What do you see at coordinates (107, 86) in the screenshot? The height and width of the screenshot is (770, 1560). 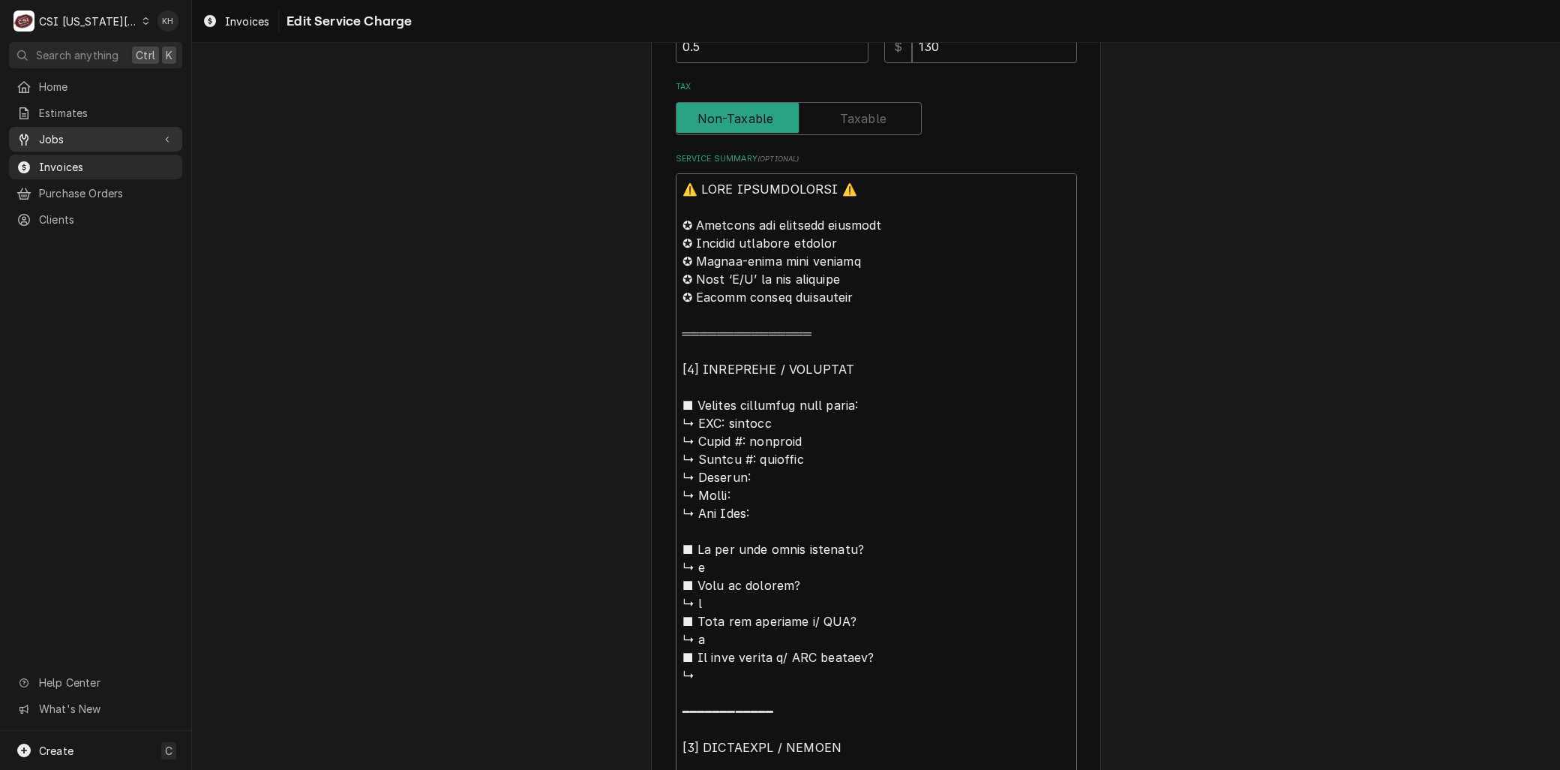 I see `span: Home` at bounding box center [107, 86].